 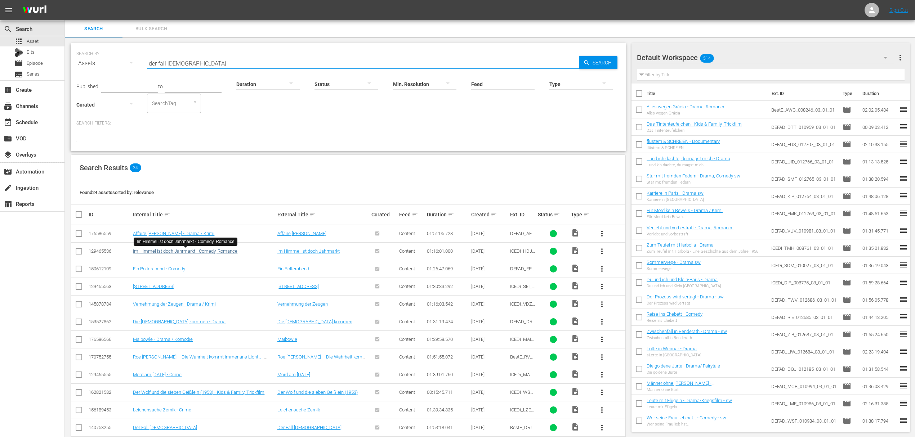 I want to click on span: Found 24 assets sorted by: relevance, so click(x=117, y=192).